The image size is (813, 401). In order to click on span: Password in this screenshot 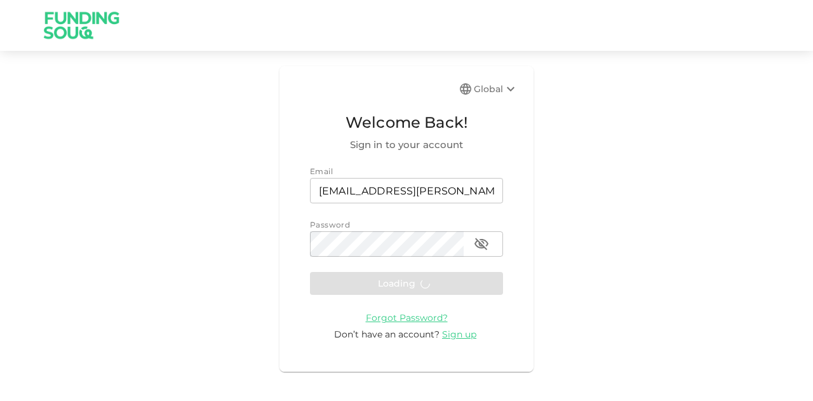, I will do `click(330, 224)`.